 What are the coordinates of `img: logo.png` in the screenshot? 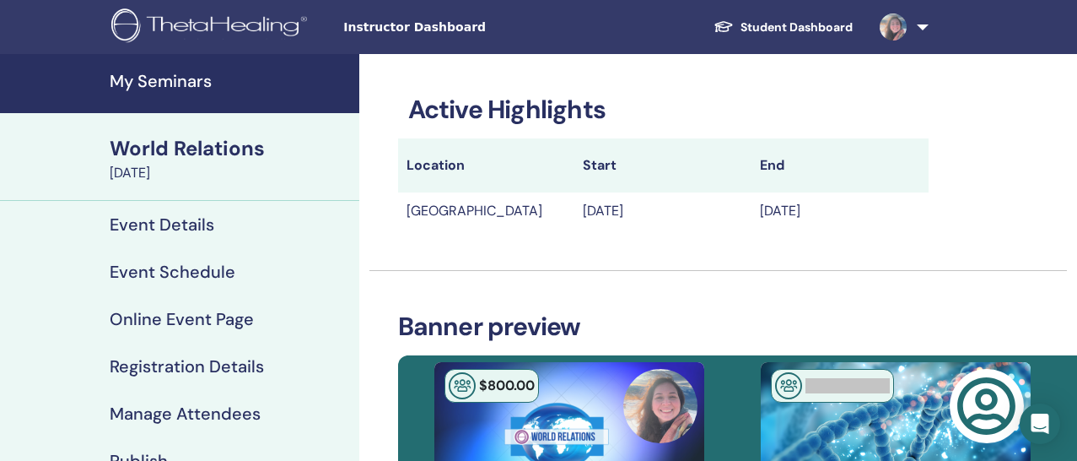 It's located at (212, 27).